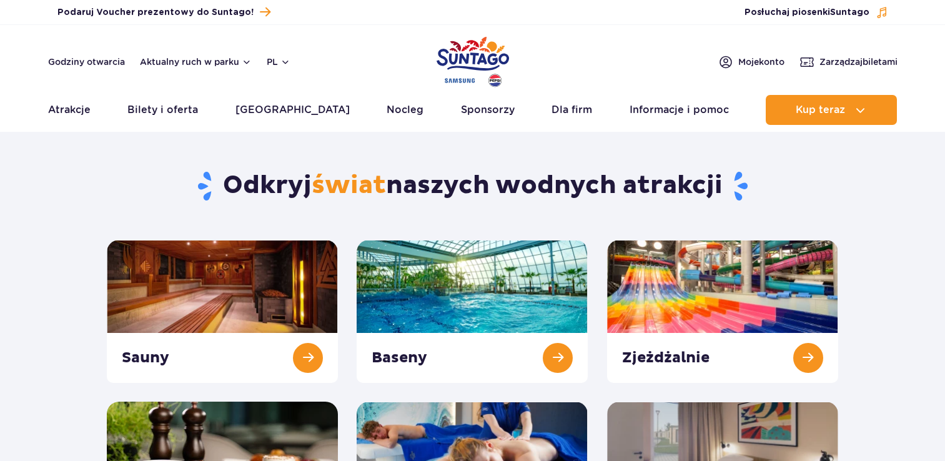  I want to click on span: Kup teraz, so click(820, 110).